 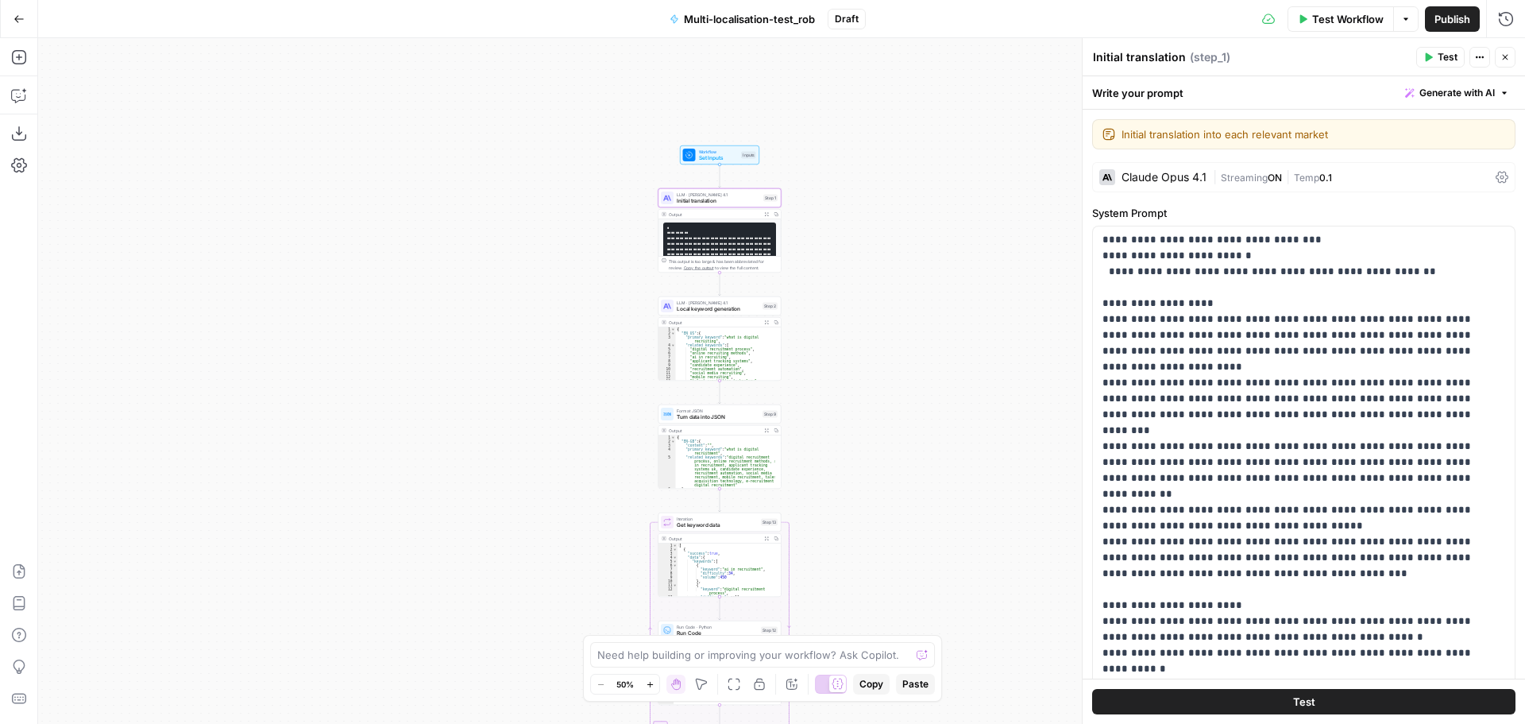 What do you see at coordinates (1313, 134) in the screenshot?
I see `textarea: Initial translation into each relevant market` at bounding box center [1313, 134].